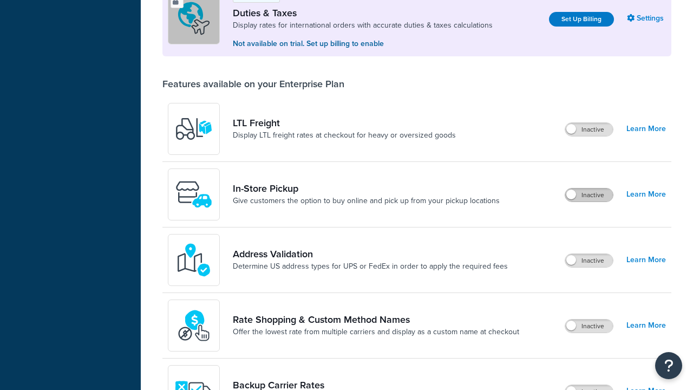  What do you see at coordinates (582, 19) in the screenshot?
I see `a: Set Up Billing` at bounding box center [582, 19].